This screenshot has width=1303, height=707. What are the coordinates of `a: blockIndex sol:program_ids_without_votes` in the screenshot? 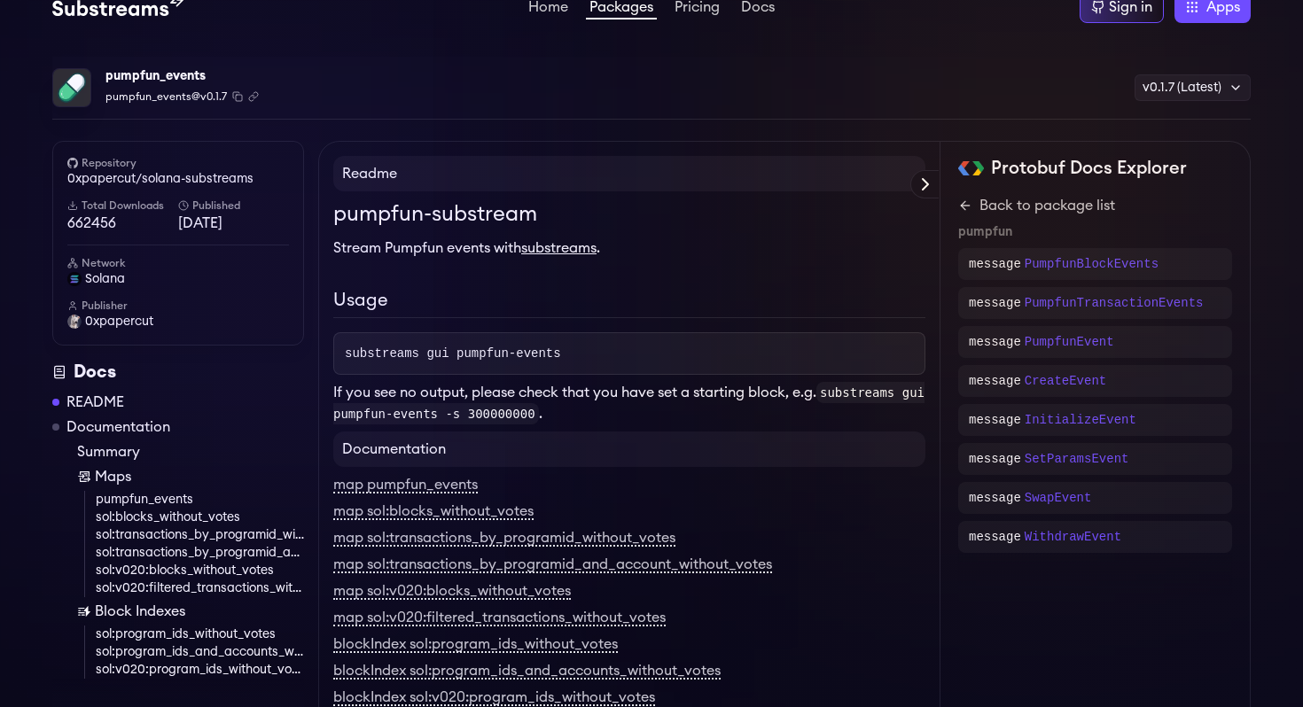 It's located at (475, 645).